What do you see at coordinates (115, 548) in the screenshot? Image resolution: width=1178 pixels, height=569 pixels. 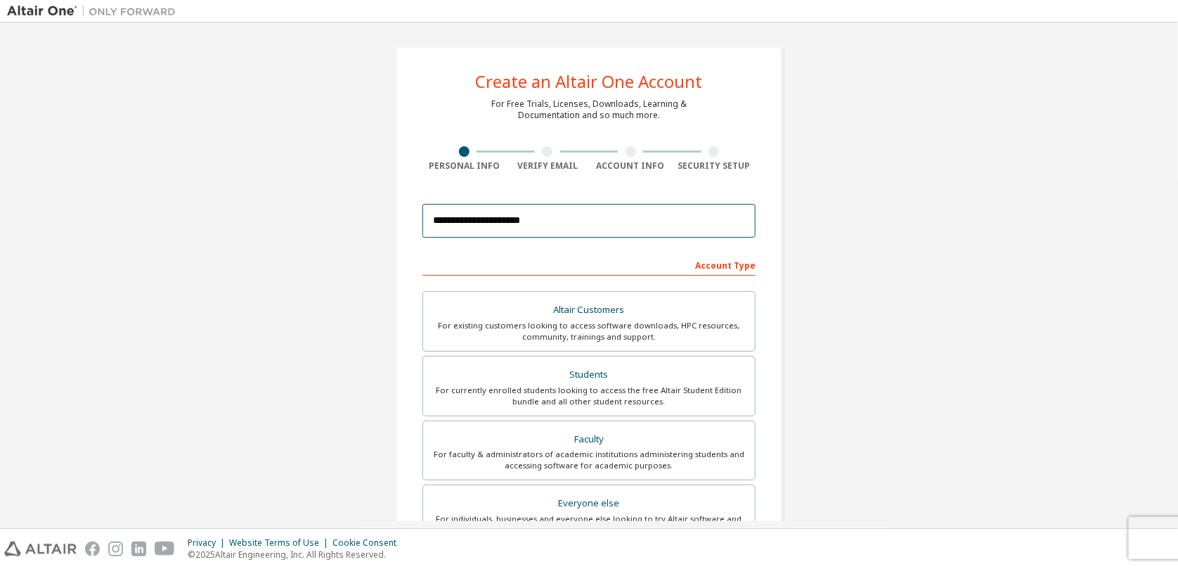 I see `img: instagram.svg` at bounding box center [115, 548].